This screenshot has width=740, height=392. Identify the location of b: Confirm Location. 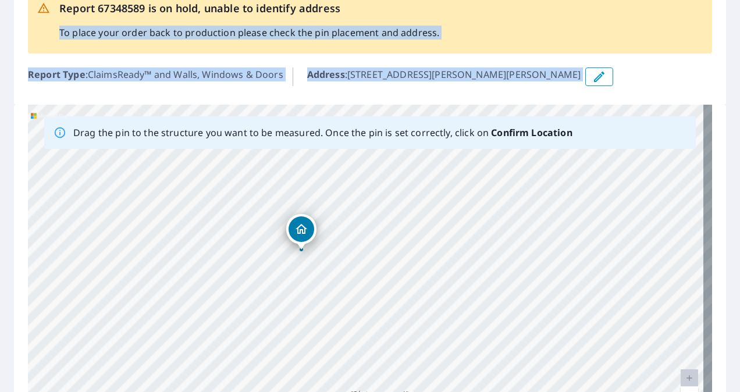
(531, 133).